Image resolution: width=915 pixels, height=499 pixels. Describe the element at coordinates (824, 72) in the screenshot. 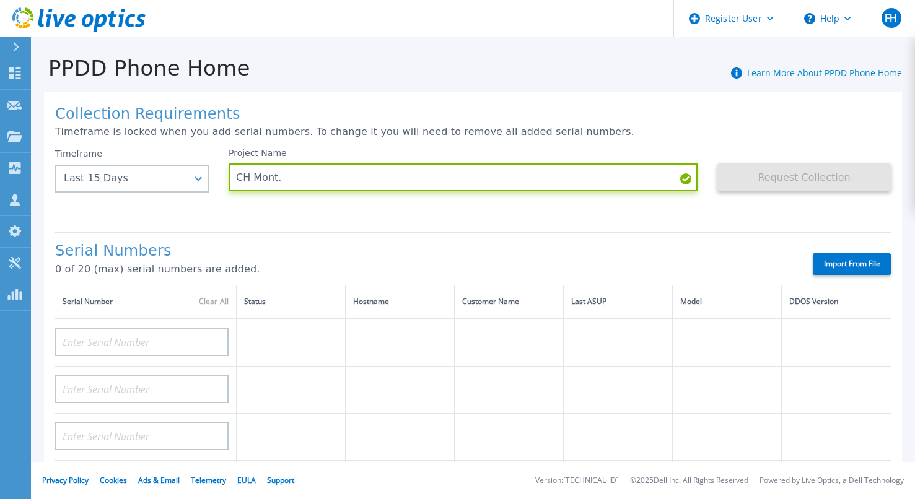

I see `a: Learn More About PPDD Phone Home` at that location.